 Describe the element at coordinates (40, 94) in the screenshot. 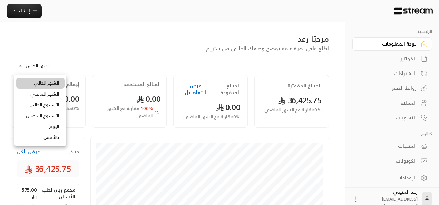

I see `li: الشهر الماضي` at that location.